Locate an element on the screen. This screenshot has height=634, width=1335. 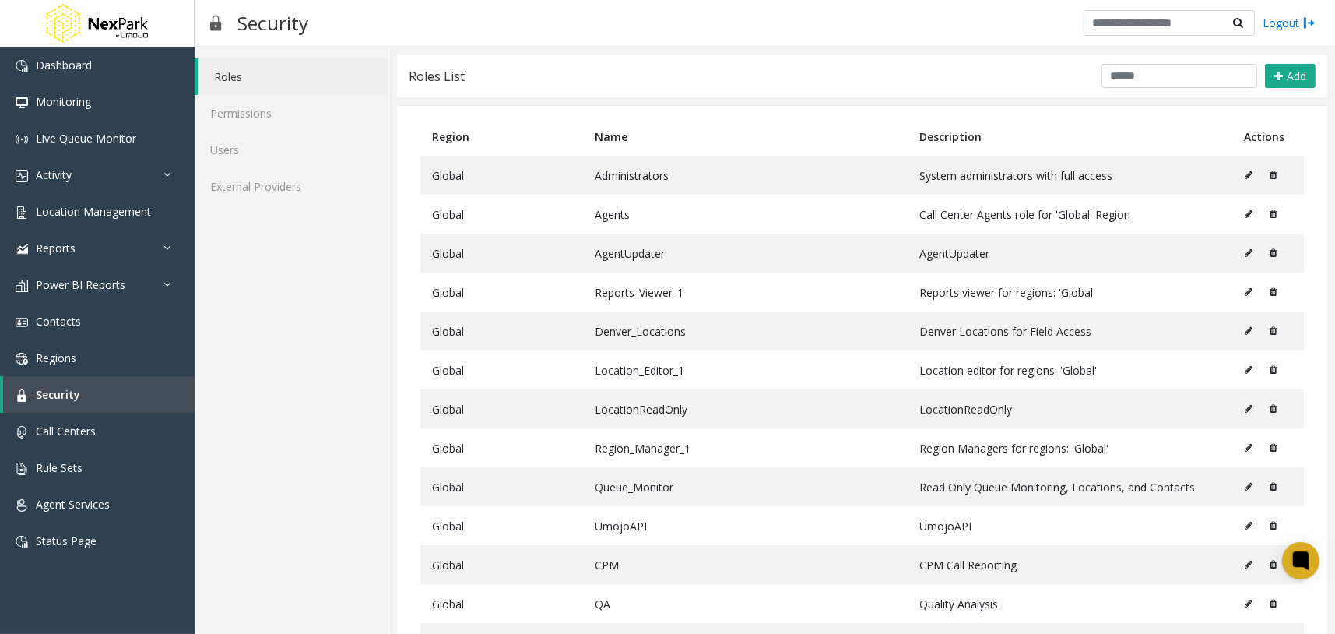
button: Add is located at coordinates (1290, 76).